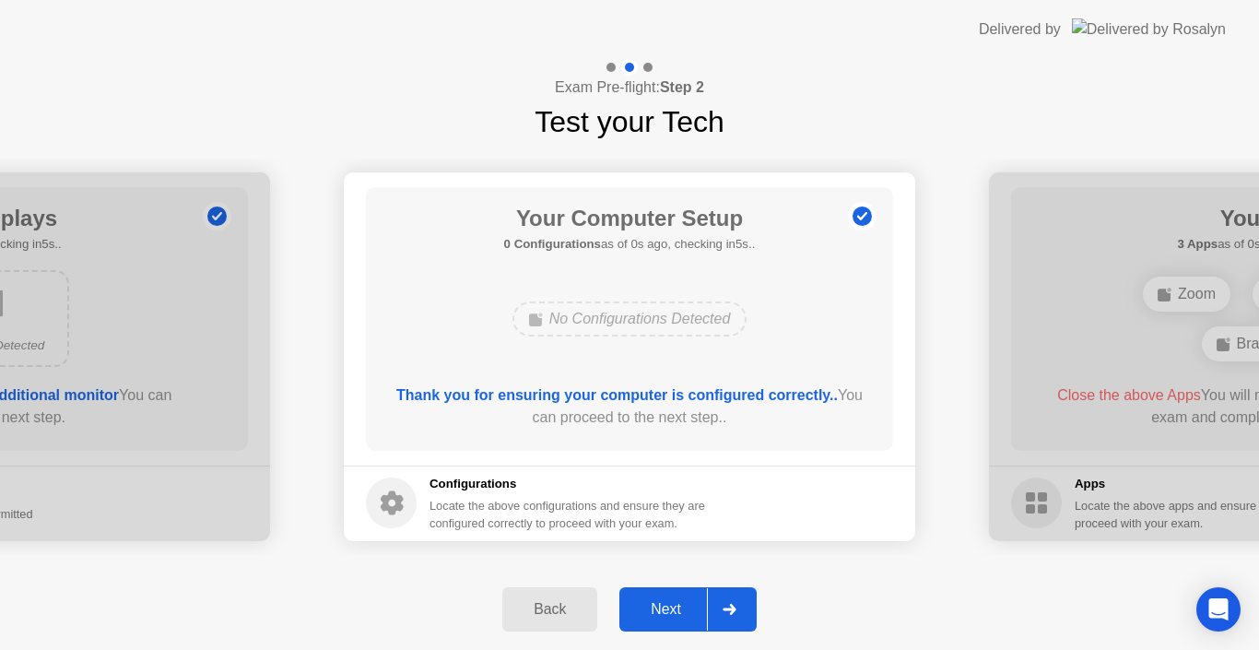  Describe the element at coordinates (569, 484) in the screenshot. I see `h5: Configurations` at that location.